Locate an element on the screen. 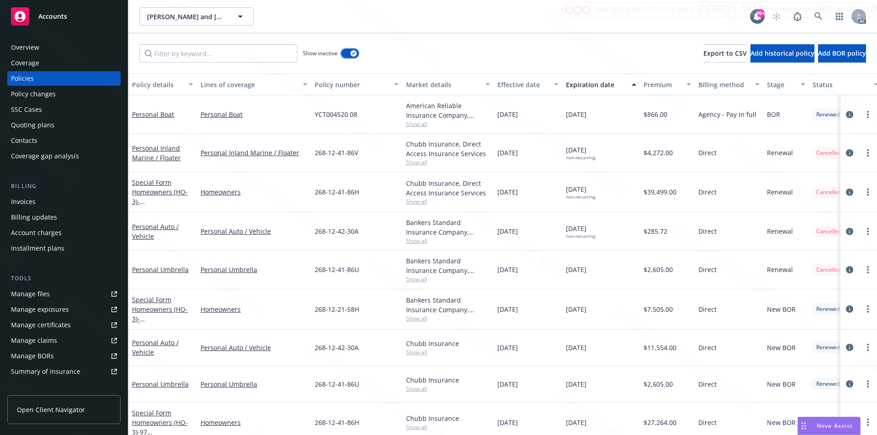  div: Bankers Standard Insurance Company, Chubb Group is located at coordinates (448, 305).